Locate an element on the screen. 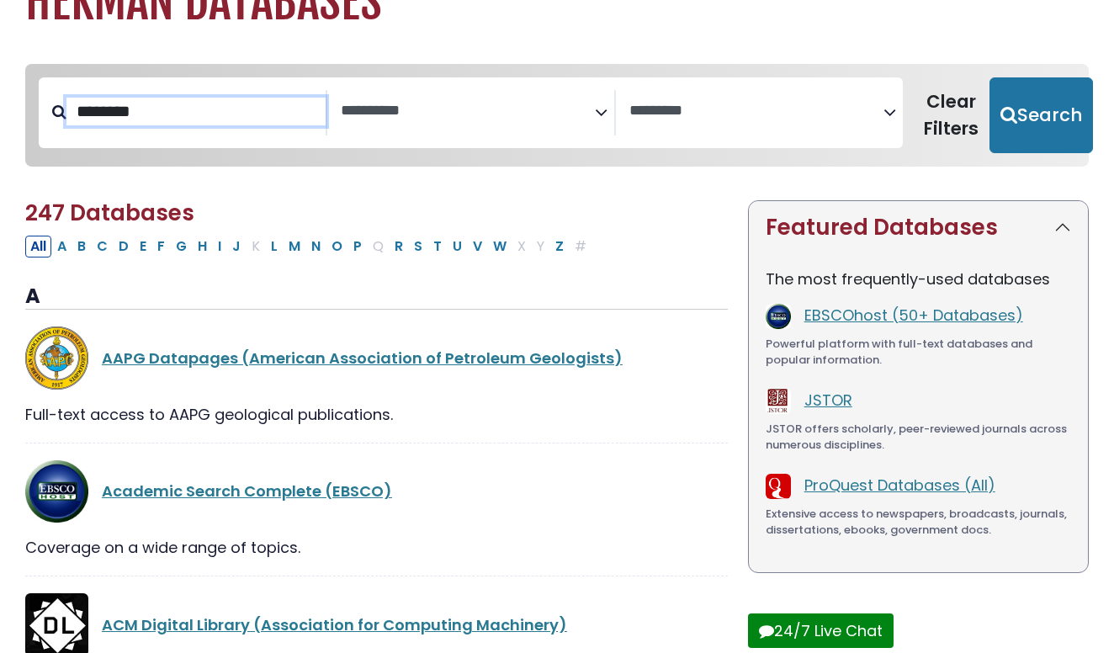  a: Academic Search Complete (EBSCO) is located at coordinates (246, 490).